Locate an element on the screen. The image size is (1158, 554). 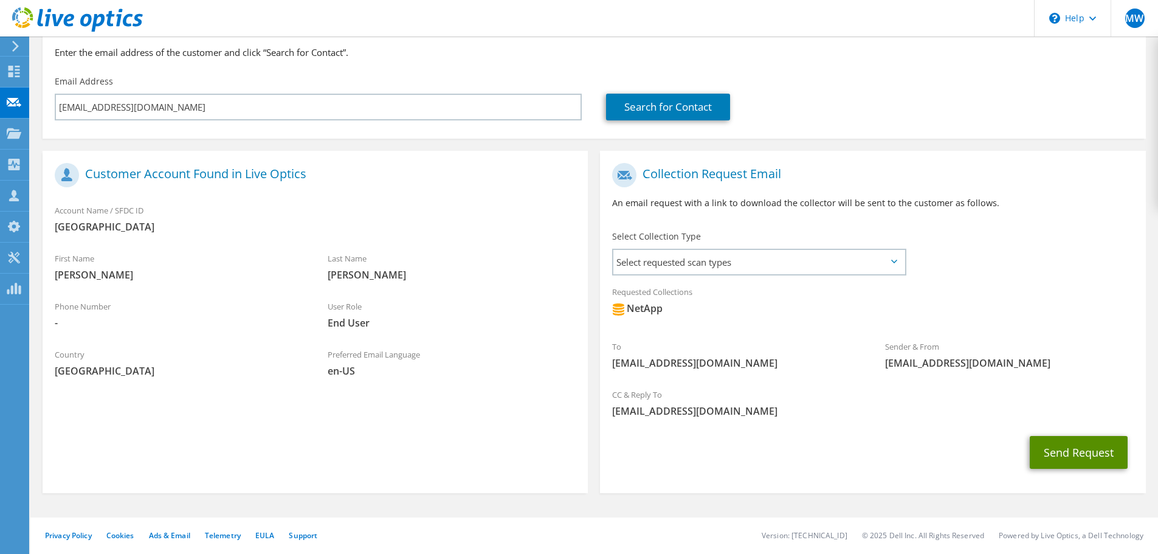
svg: \n is located at coordinates (1055, 18).